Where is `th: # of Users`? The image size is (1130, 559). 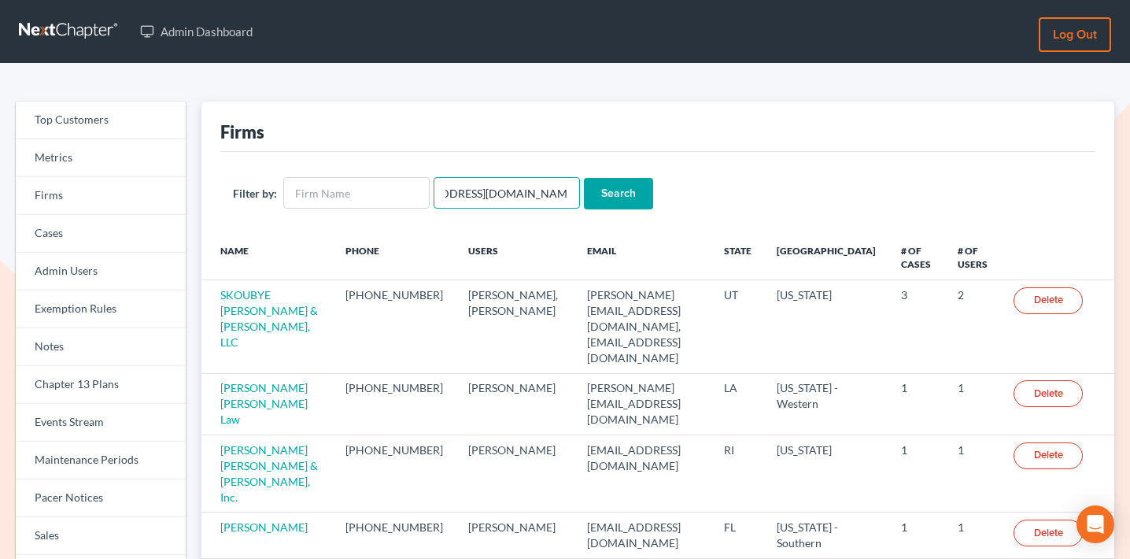 th: # of Users is located at coordinates (972, 257).